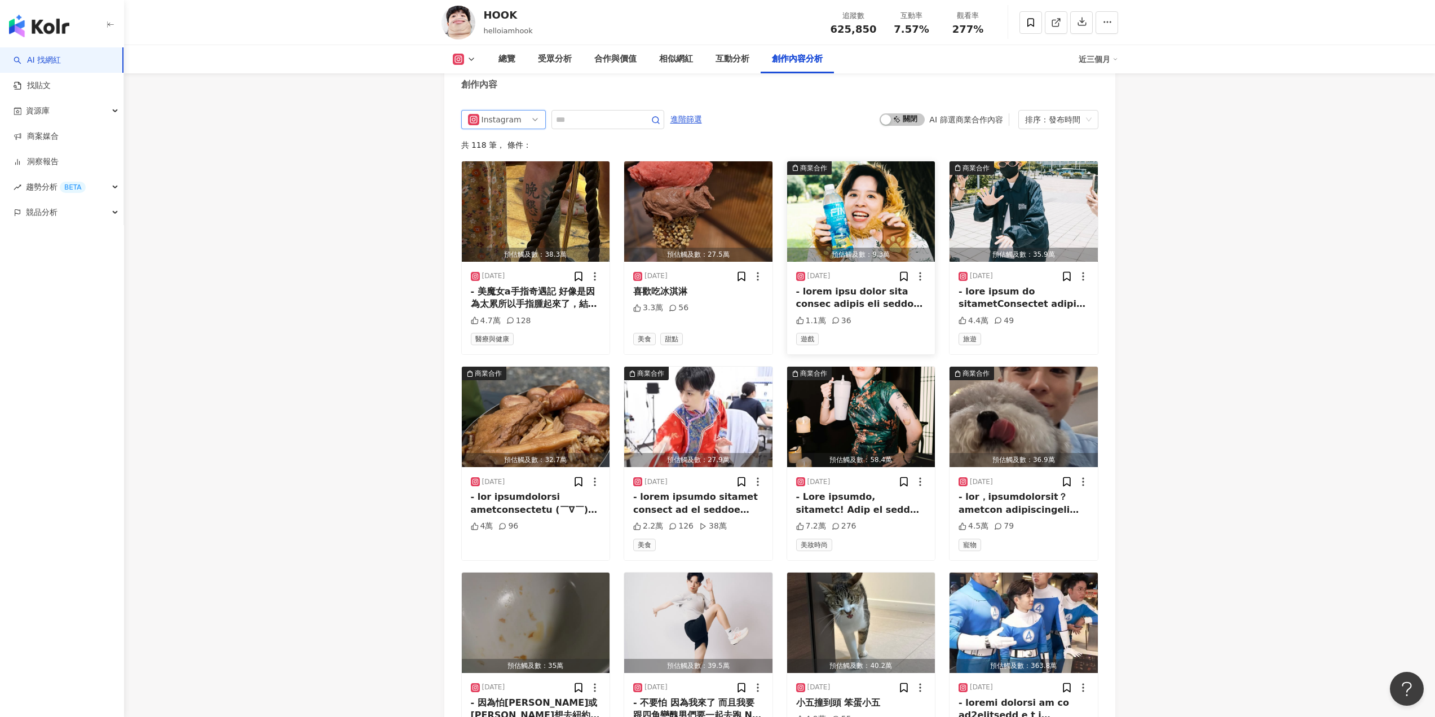 The image size is (1435, 717). What do you see at coordinates (486, 321) in the screenshot?
I see `div: 4.7萬` at bounding box center [486, 321].